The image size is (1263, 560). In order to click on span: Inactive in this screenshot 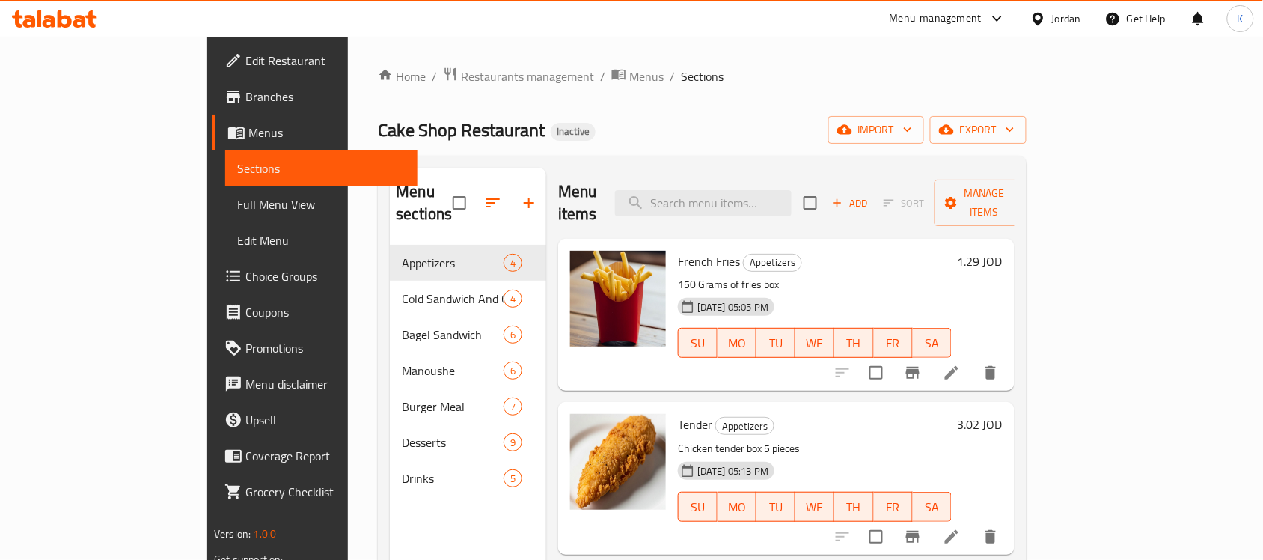, I will do `click(573, 131)`.